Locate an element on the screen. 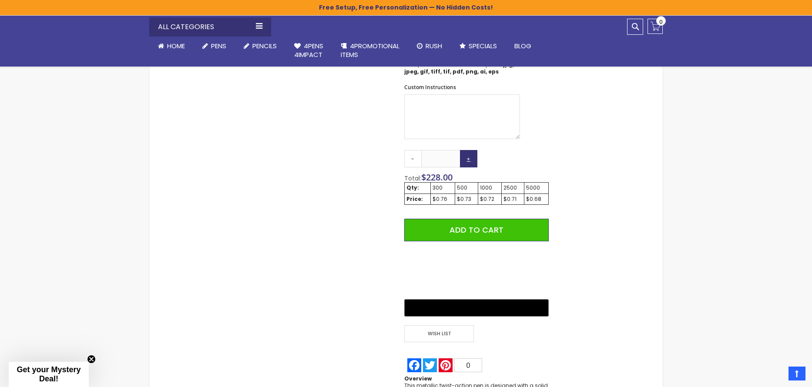 This screenshot has height=387, width=812. p: Compatible file extensions to upload: is located at coordinates (462, 68).